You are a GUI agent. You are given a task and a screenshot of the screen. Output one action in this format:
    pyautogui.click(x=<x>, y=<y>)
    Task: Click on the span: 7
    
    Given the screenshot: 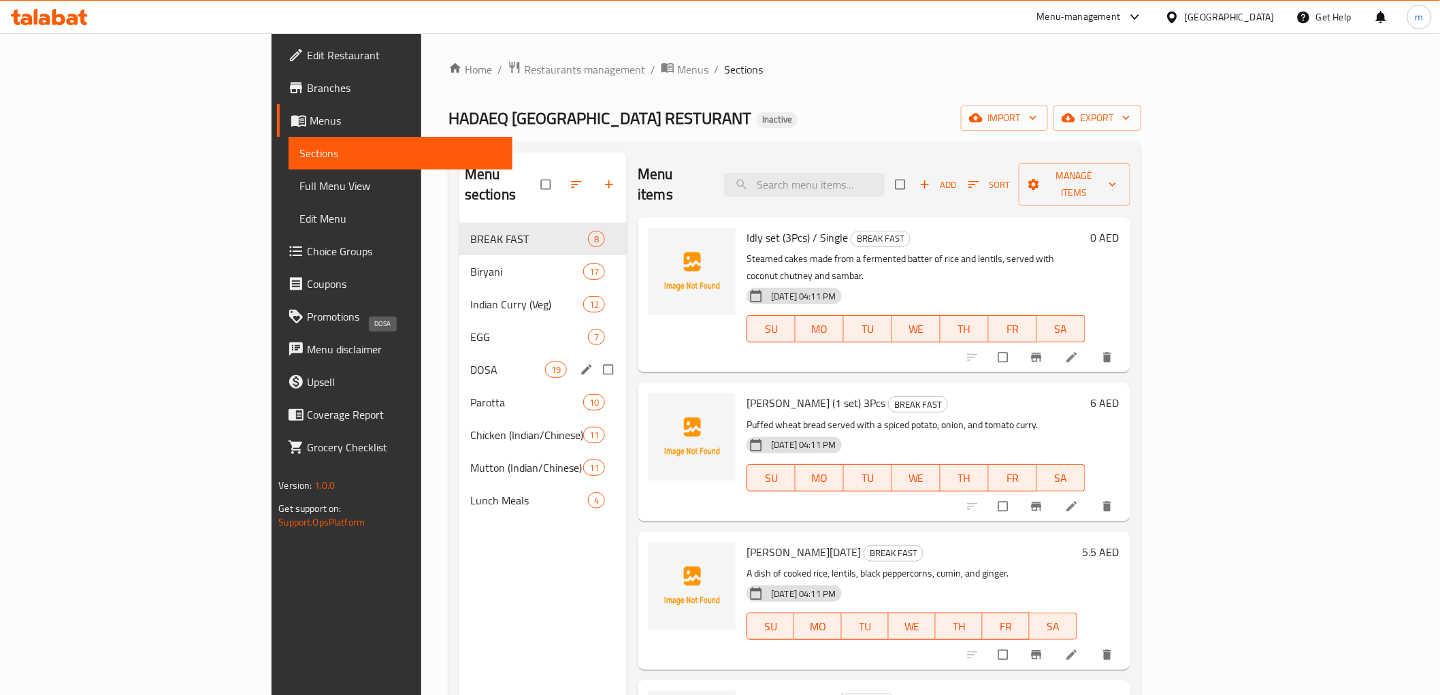 What is the action you would take?
    pyautogui.click(x=596, y=337)
    